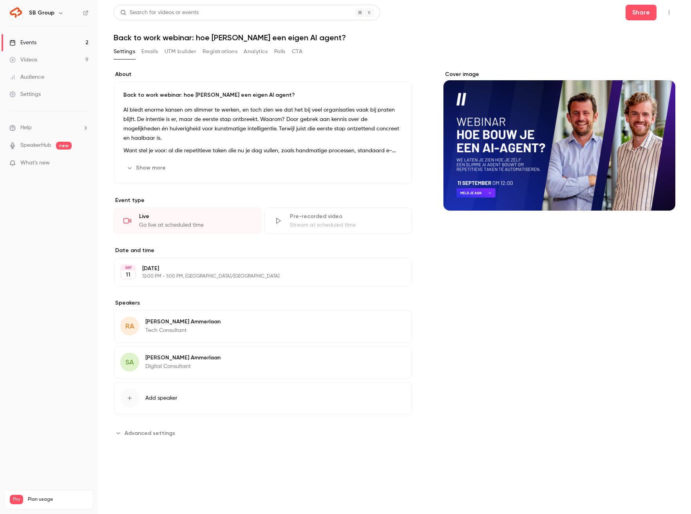  What do you see at coordinates (187, 221) in the screenshot?
I see `div: LiveGo live at scheduled time` at bounding box center [187, 221].